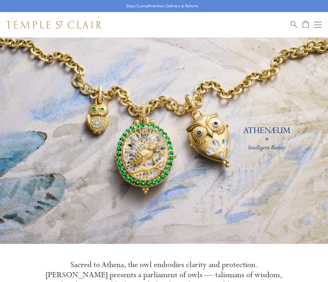  Describe the element at coordinates (318, 25) in the screenshot. I see `button: Open navigation` at that location.